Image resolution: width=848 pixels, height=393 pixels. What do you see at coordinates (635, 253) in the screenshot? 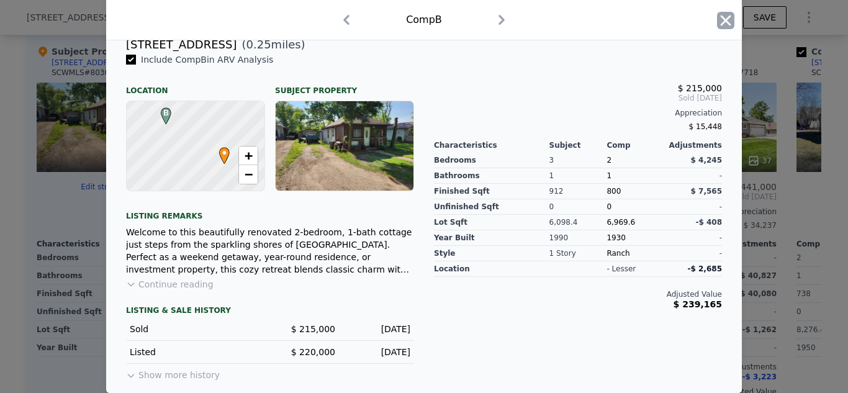
I see `div: Ranch` at bounding box center [635, 253].